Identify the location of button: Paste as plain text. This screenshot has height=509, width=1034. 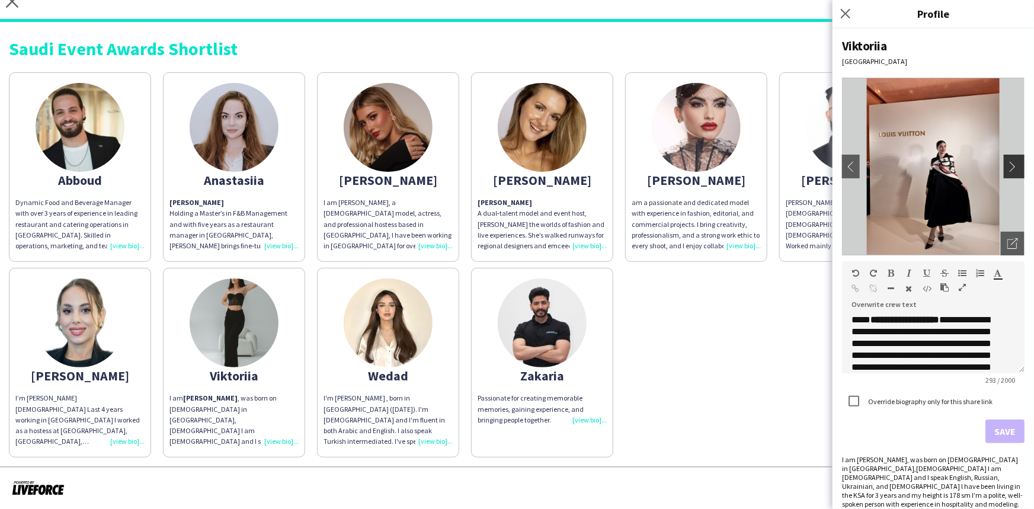
(944, 287).